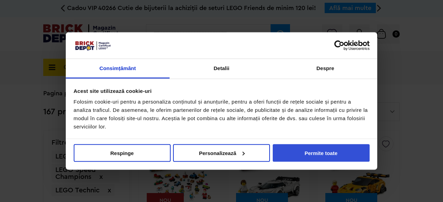  I want to click on a: Despre, so click(325, 69).